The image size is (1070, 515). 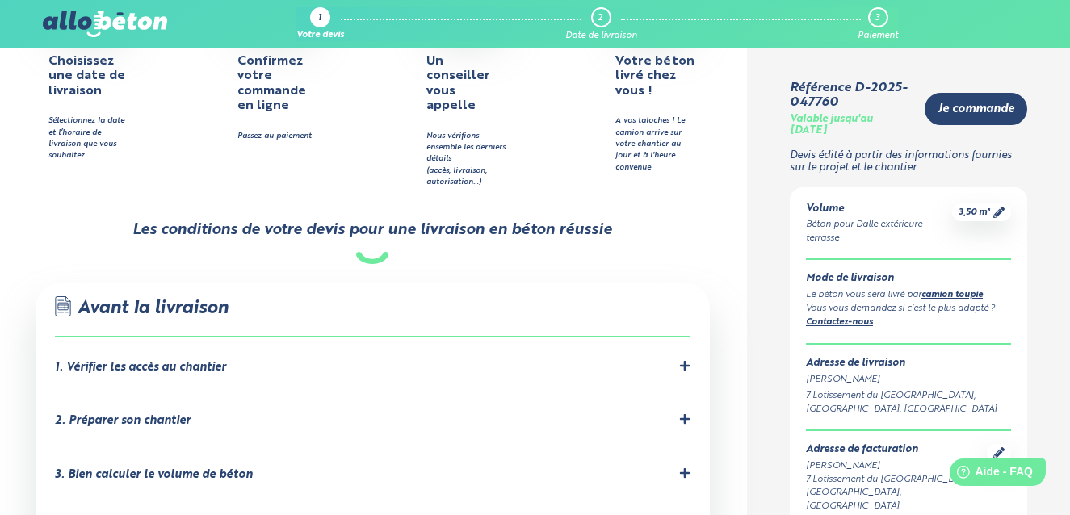 What do you see at coordinates (952, 295) in the screenshot?
I see `a: camion toupie` at bounding box center [952, 295].